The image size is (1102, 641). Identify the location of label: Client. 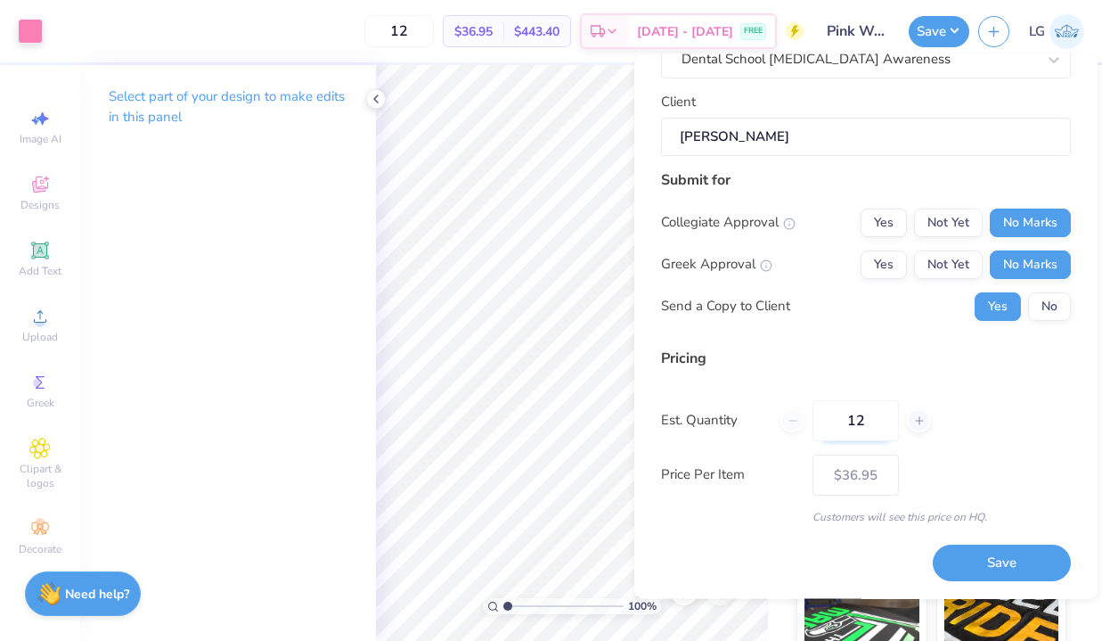
(678, 102).